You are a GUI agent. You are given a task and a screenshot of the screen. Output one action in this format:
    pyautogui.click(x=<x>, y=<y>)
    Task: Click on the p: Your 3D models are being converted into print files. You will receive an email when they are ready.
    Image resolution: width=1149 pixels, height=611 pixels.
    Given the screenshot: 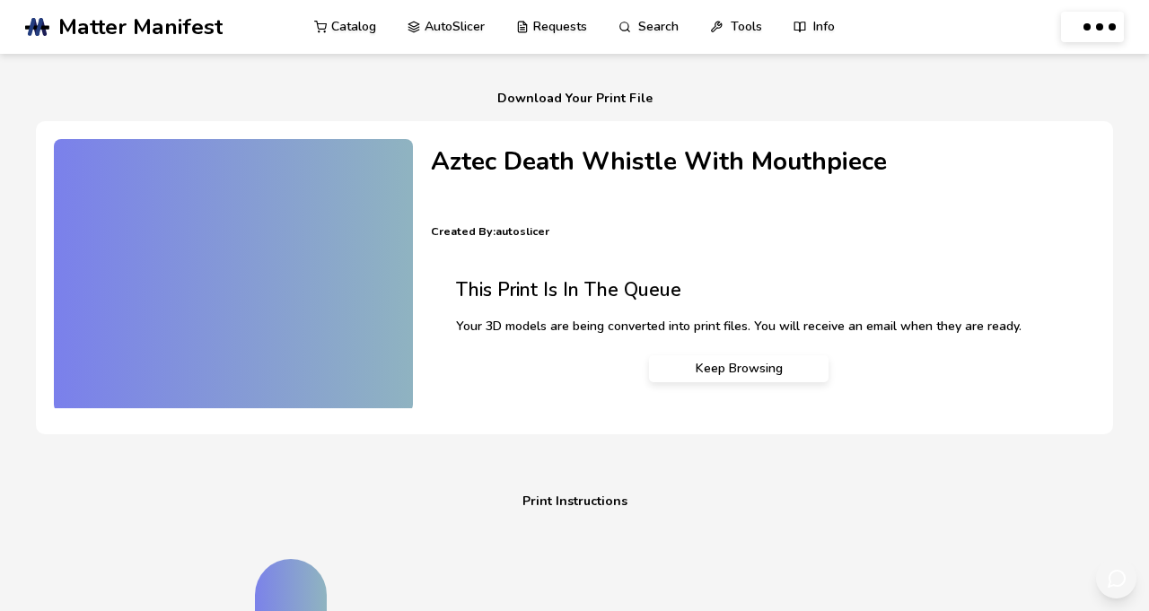 What is the action you would take?
    pyautogui.click(x=739, y=327)
    